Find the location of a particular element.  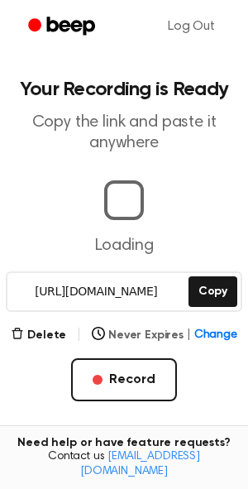

p: Loading is located at coordinates (124, 246).